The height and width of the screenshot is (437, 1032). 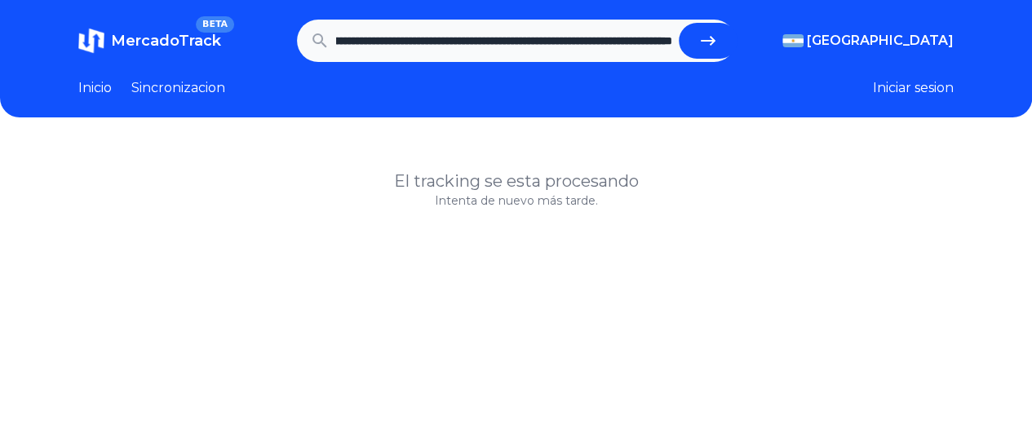 I want to click on button: Iniciar sesion, so click(x=913, y=88).